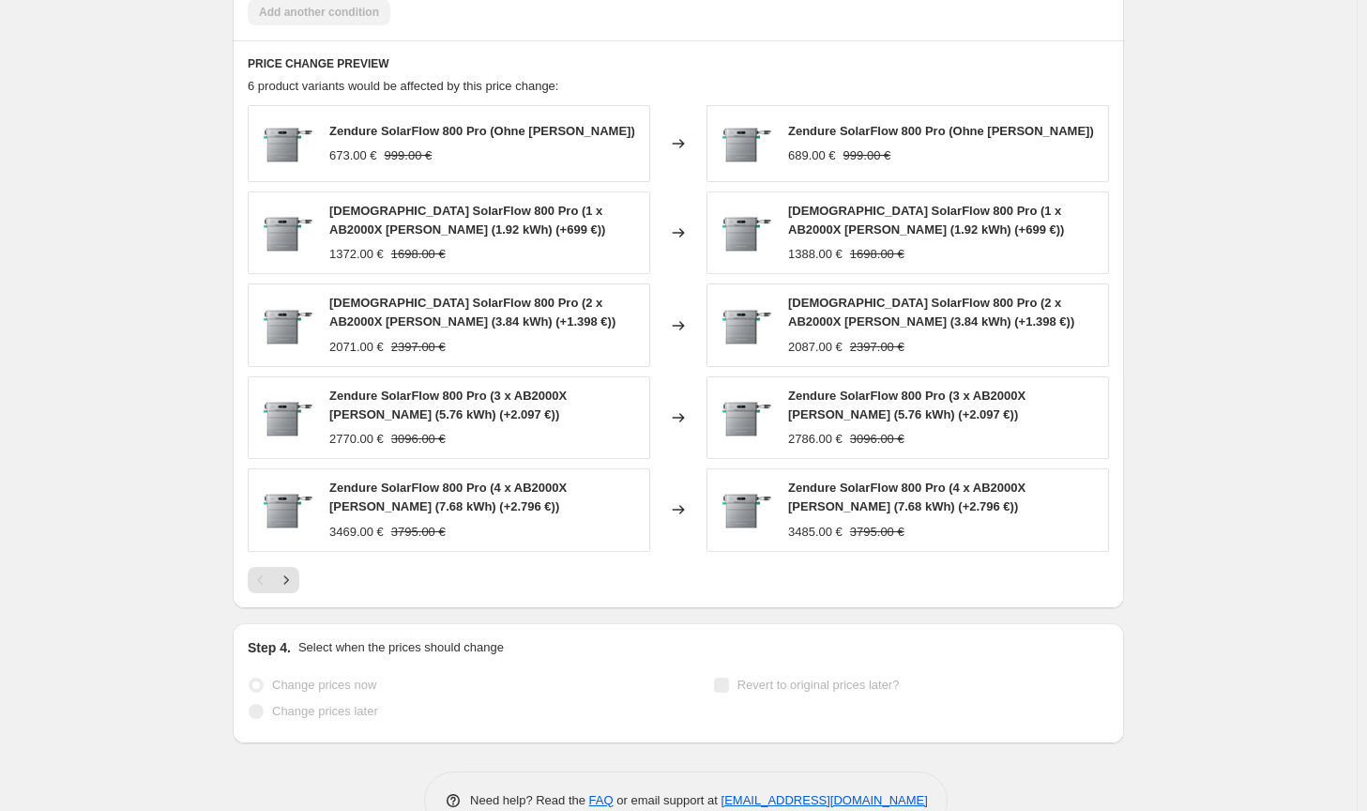 This screenshot has width=1367, height=811. Describe the element at coordinates (357, 347) in the screenshot. I see `div: 2071.00 €` at that location.